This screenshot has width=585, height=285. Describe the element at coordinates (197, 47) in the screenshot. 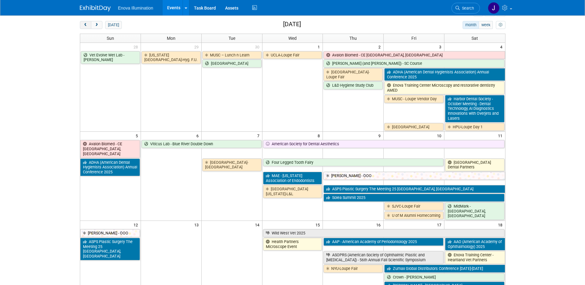

I see `span: 29` at that location.